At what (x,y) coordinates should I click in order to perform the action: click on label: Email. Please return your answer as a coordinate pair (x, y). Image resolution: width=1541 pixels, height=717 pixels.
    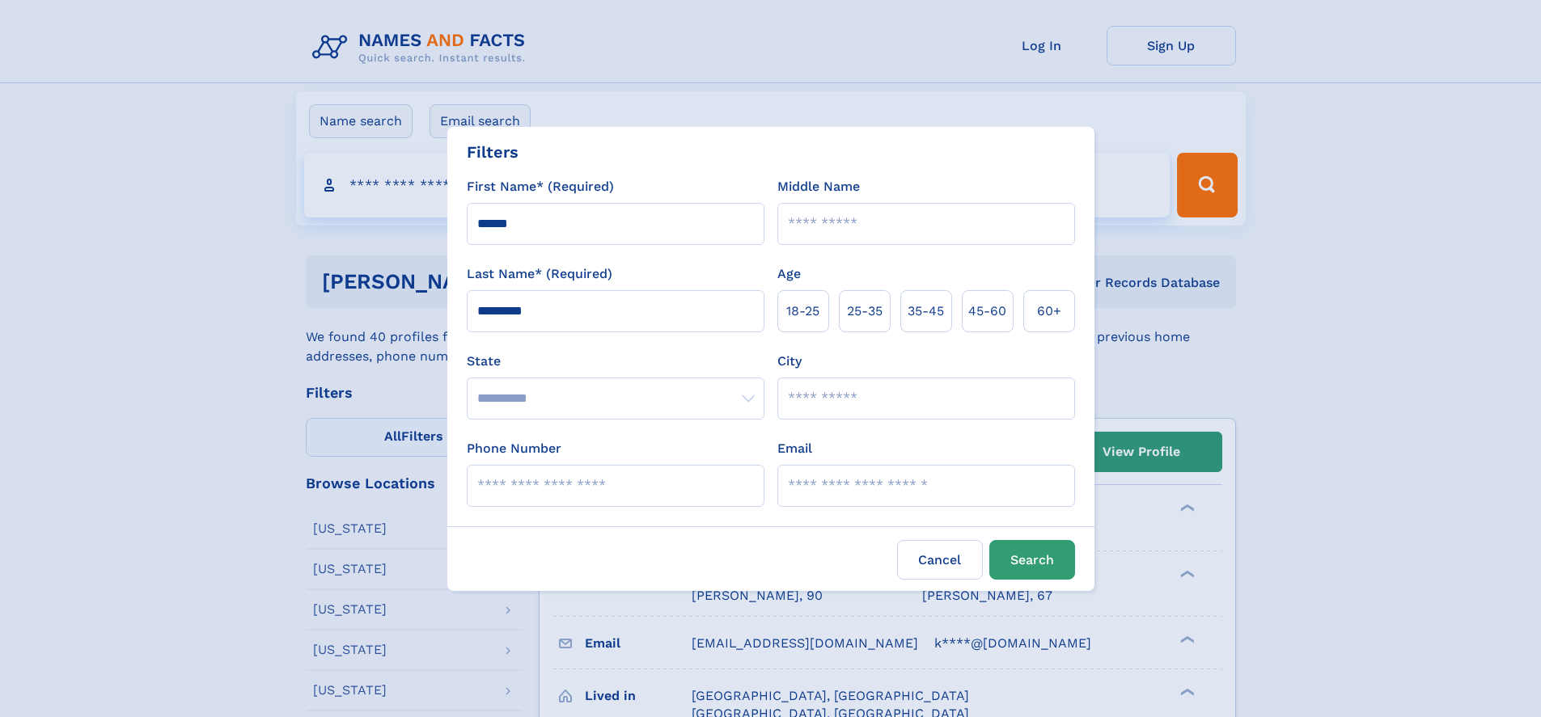
    Looking at the image, I should click on (794, 449).